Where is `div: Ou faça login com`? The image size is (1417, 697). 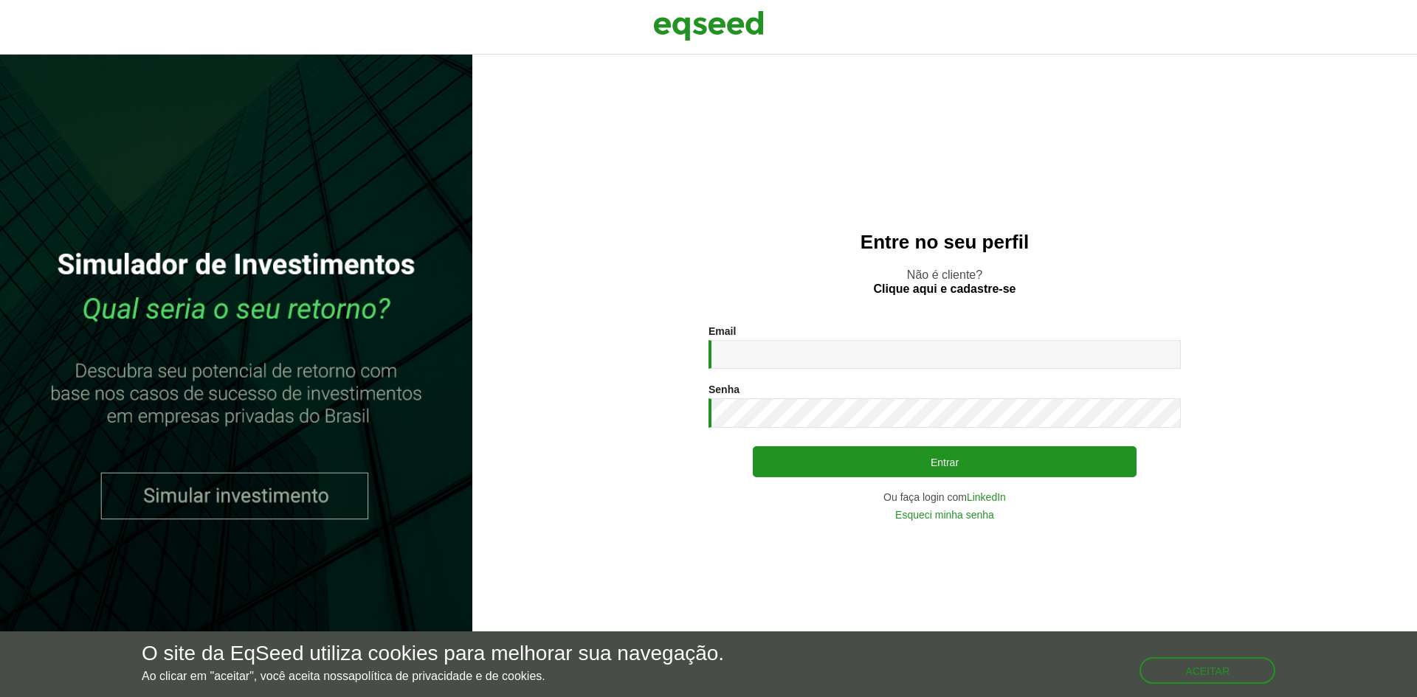 div: Ou faça login com is located at coordinates (945, 497).